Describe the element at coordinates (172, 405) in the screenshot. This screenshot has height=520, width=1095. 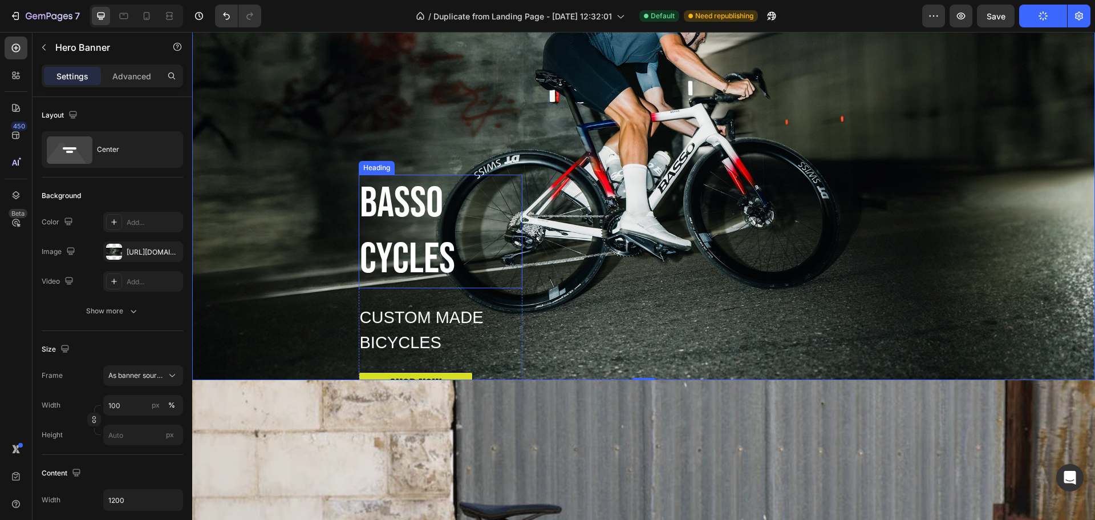
I see `button: px` at that location.